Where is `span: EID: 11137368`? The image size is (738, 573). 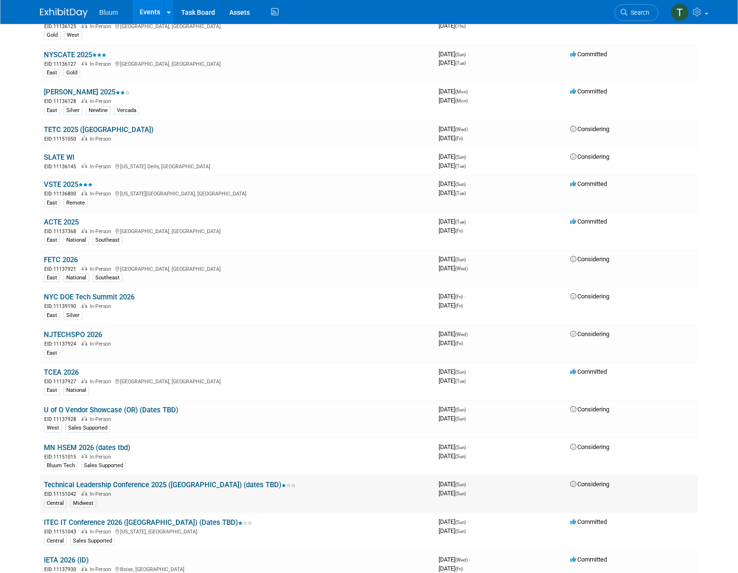 span: EID: 11137368 is located at coordinates (62, 231).